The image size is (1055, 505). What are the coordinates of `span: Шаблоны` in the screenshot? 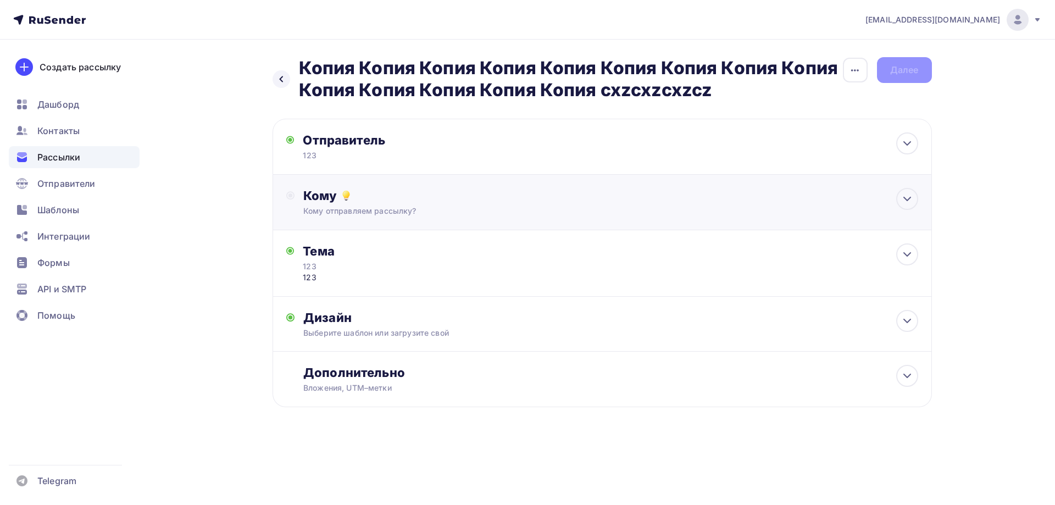 It's located at (58, 210).